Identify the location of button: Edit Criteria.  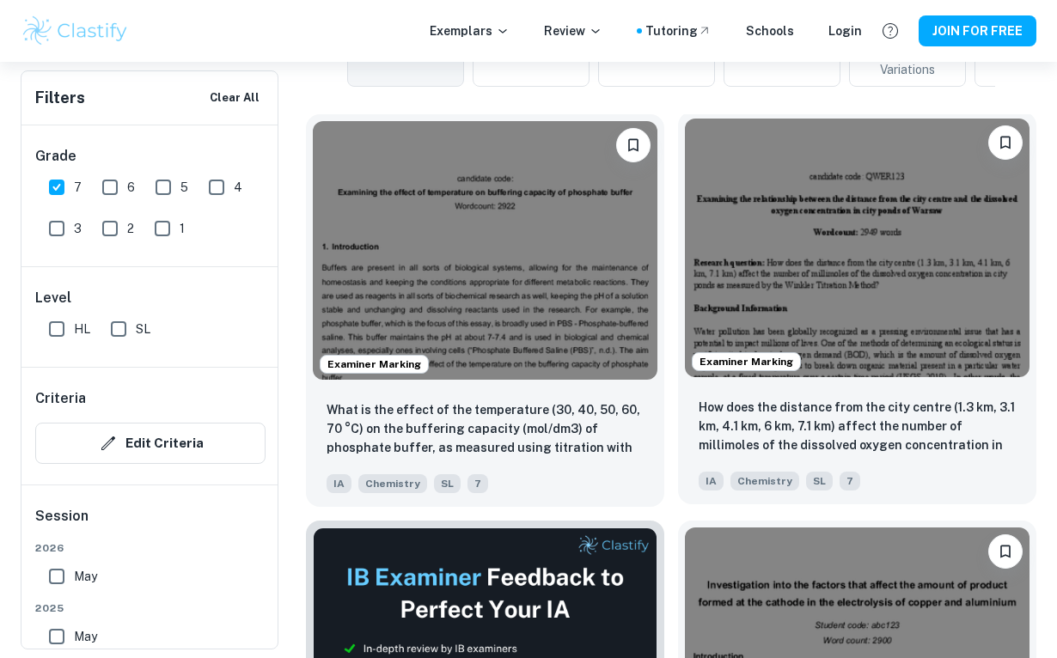
(150, 443).